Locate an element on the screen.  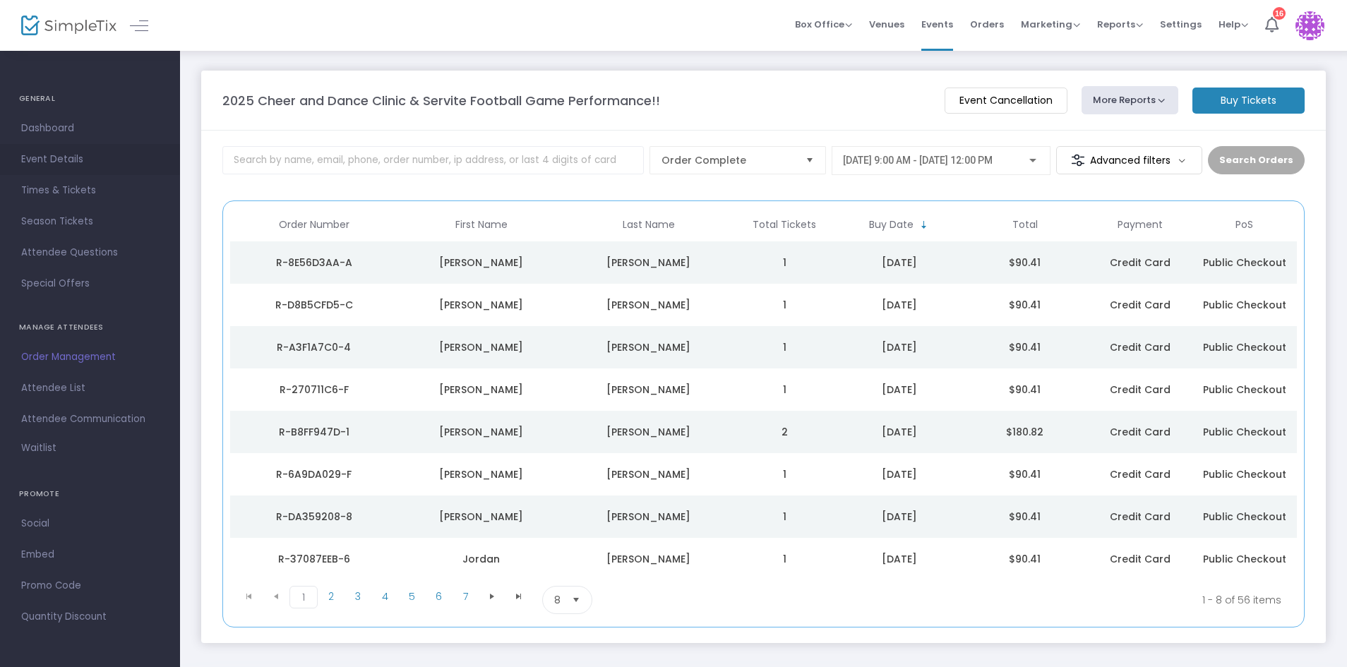
span: 8 is located at coordinates (557, 600).